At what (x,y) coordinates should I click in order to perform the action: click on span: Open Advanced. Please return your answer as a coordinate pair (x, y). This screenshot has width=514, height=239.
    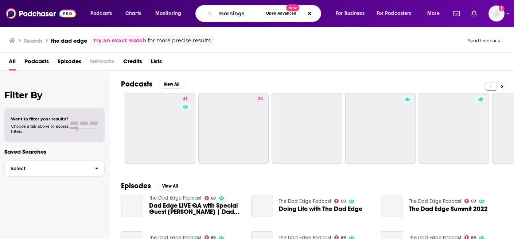
    Looking at the image, I should click on (281, 13).